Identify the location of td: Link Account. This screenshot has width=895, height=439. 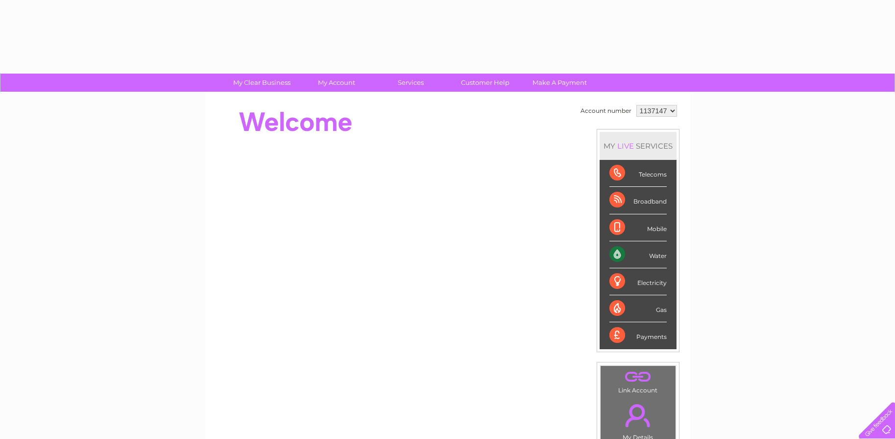
(638, 380).